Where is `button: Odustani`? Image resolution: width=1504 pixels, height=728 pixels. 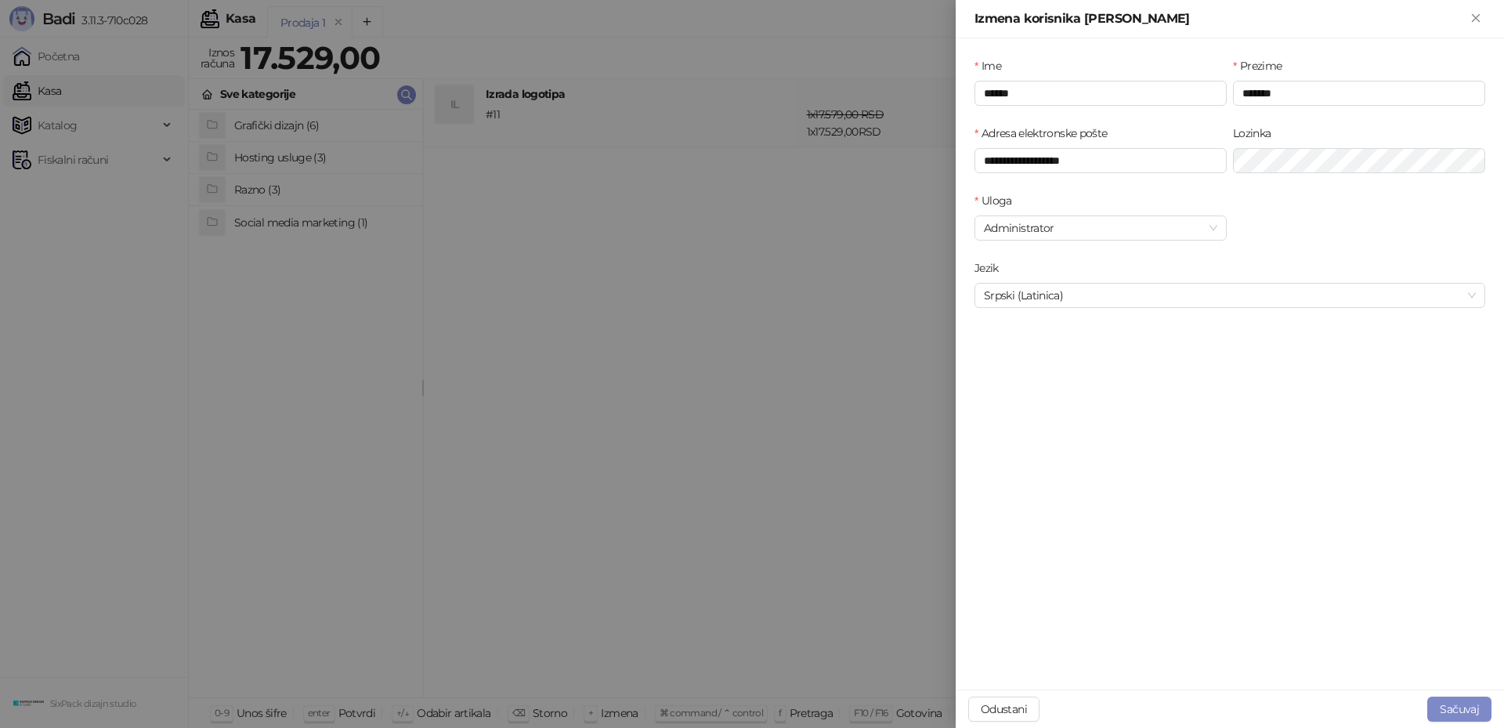 button: Odustani is located at coordinates (1004, 709).